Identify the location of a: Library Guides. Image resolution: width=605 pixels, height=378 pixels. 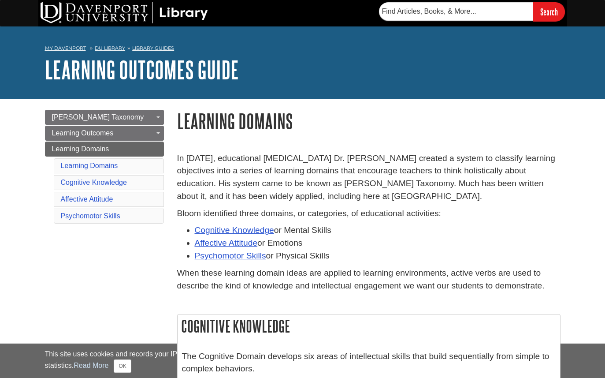
(153, 48).